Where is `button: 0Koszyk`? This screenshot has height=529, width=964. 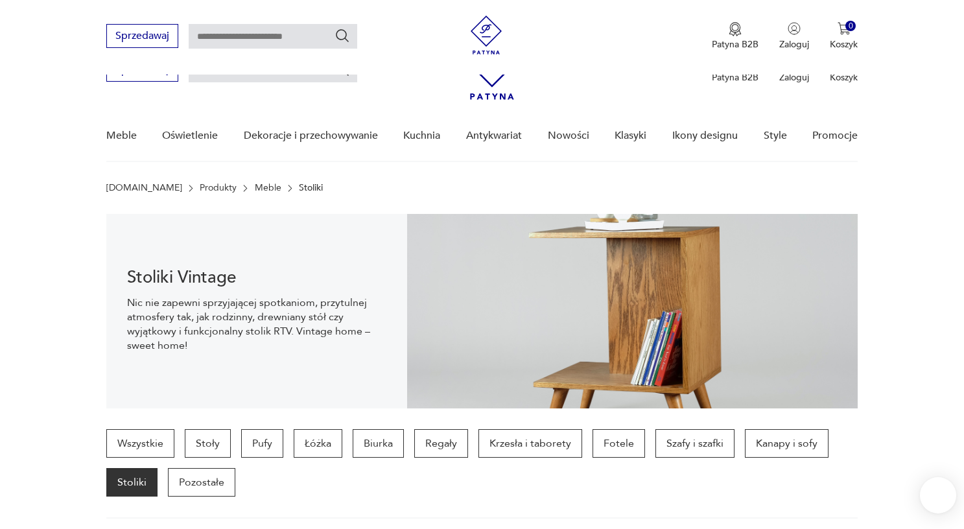 button: 0Koszyk is located at coordinates (843, 36).